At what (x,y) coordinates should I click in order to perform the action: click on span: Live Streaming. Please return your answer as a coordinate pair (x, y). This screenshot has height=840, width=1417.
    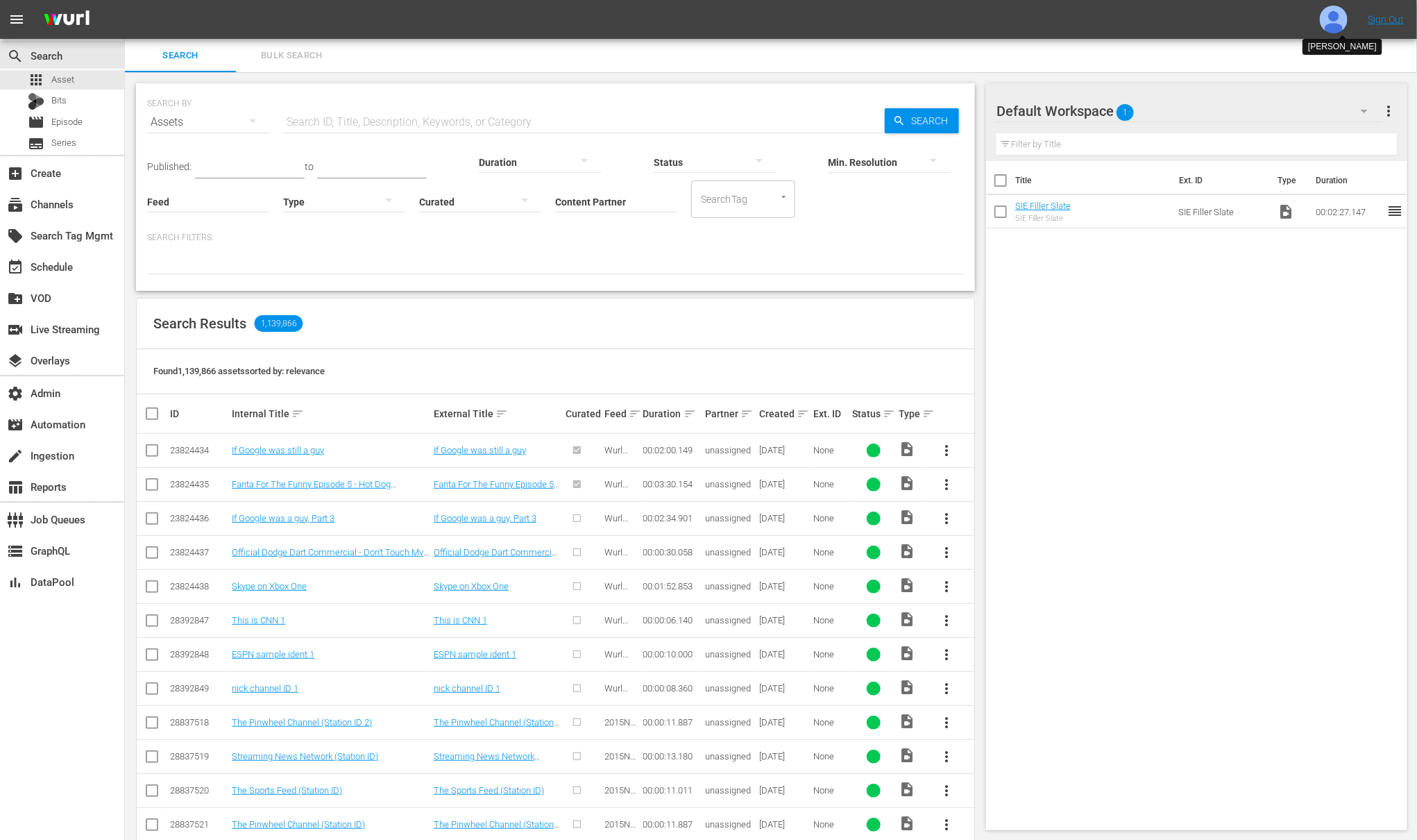
    Looking at the image, I should click on (15, 329).